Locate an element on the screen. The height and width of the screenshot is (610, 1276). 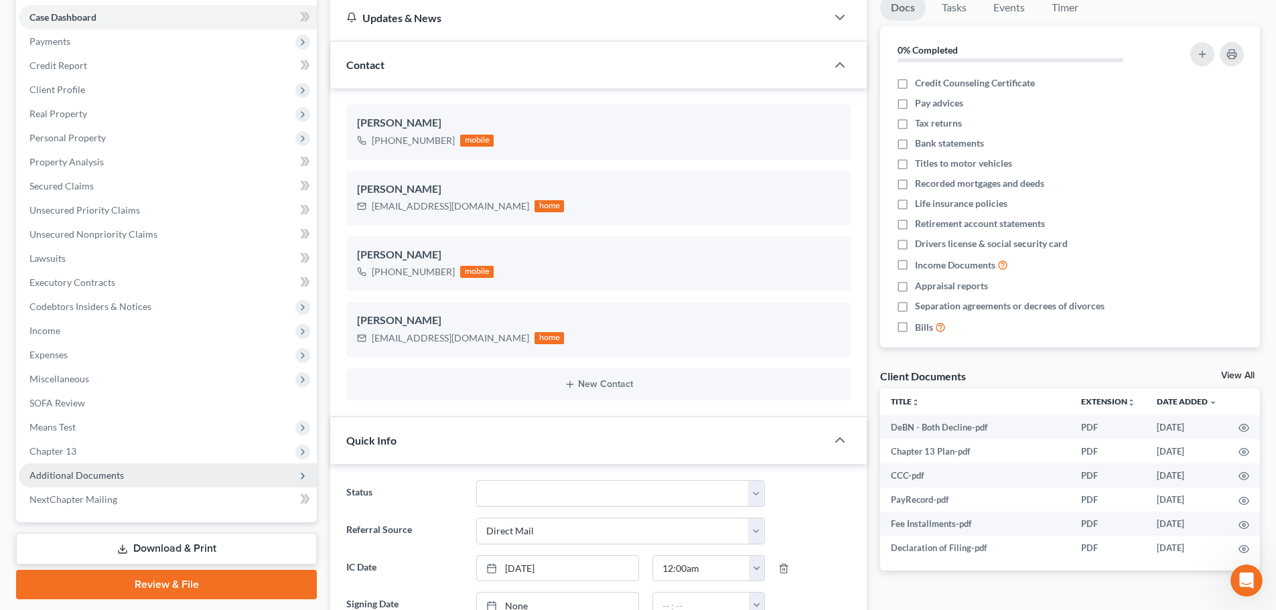
span: Lawsuits is located at coordinates (48, 258).